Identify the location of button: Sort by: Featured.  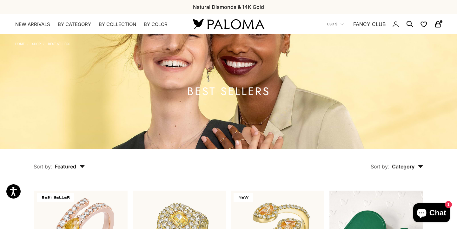
(59, 162).